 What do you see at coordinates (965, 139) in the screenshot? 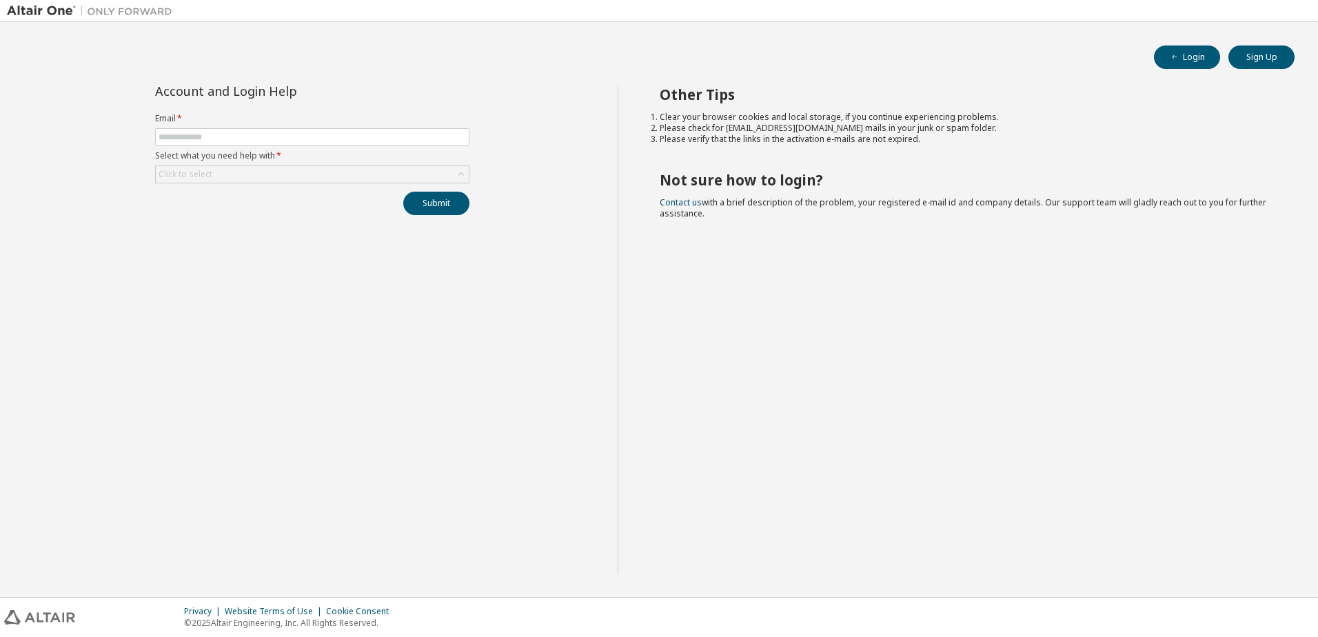
I see `li: Please verify that the links in the activation e-mails are not expired.` at bounding box center [965, 139].